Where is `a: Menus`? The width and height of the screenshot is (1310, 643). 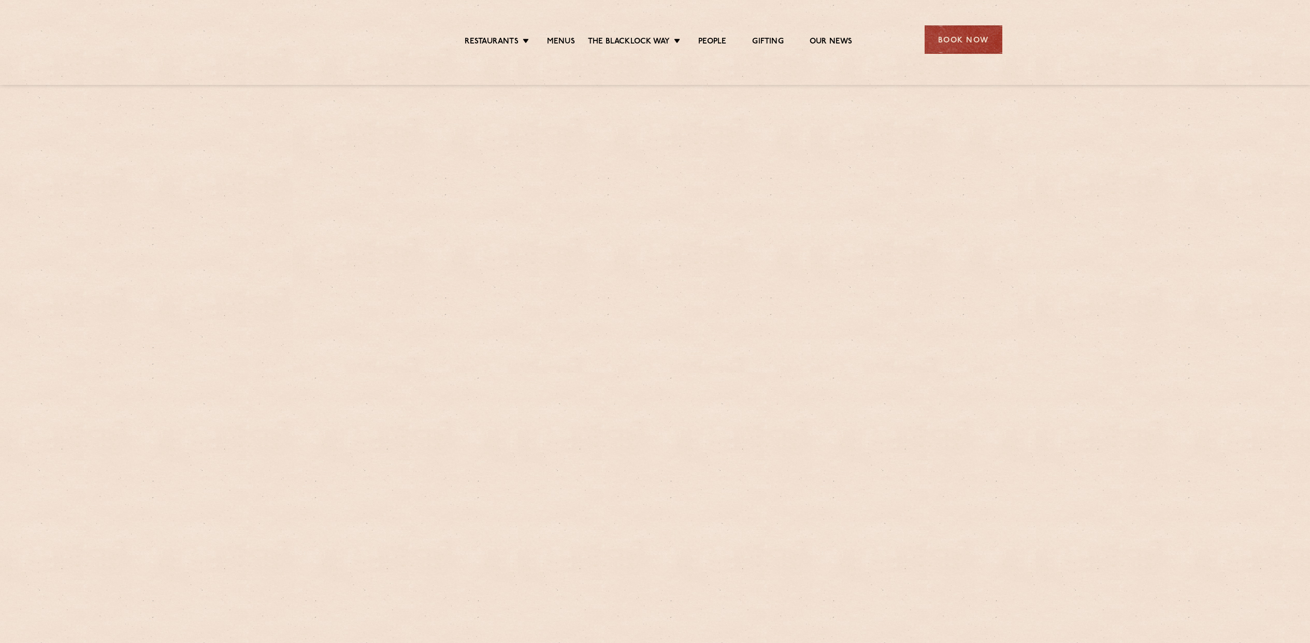 a: Menus is located at coordinates (561, 42).